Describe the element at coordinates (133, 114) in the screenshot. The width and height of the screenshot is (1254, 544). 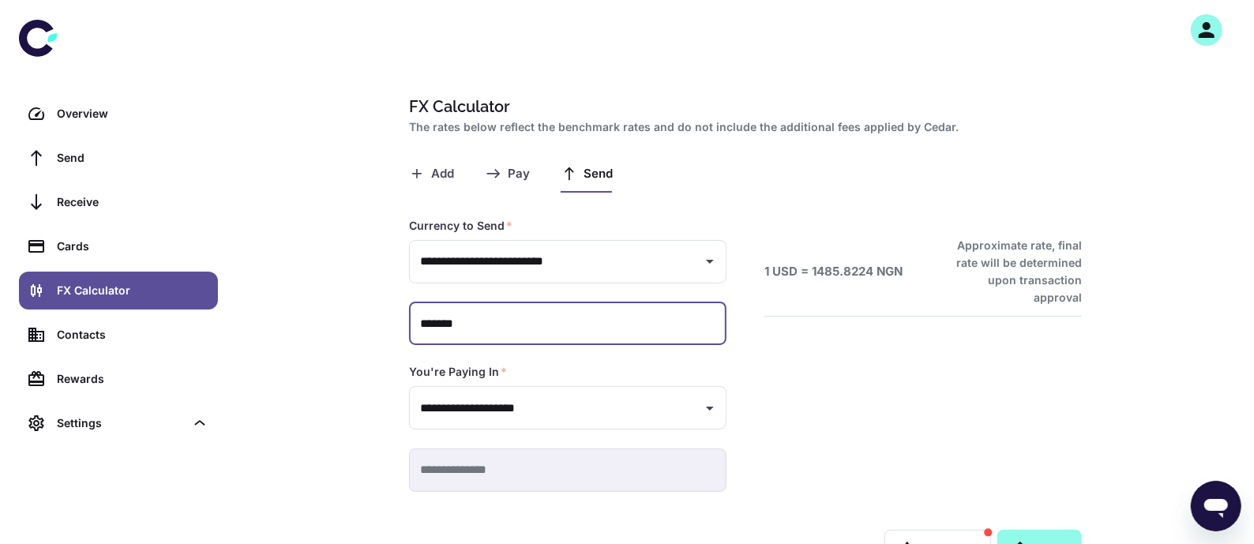
I see `div: Overview` at that location.